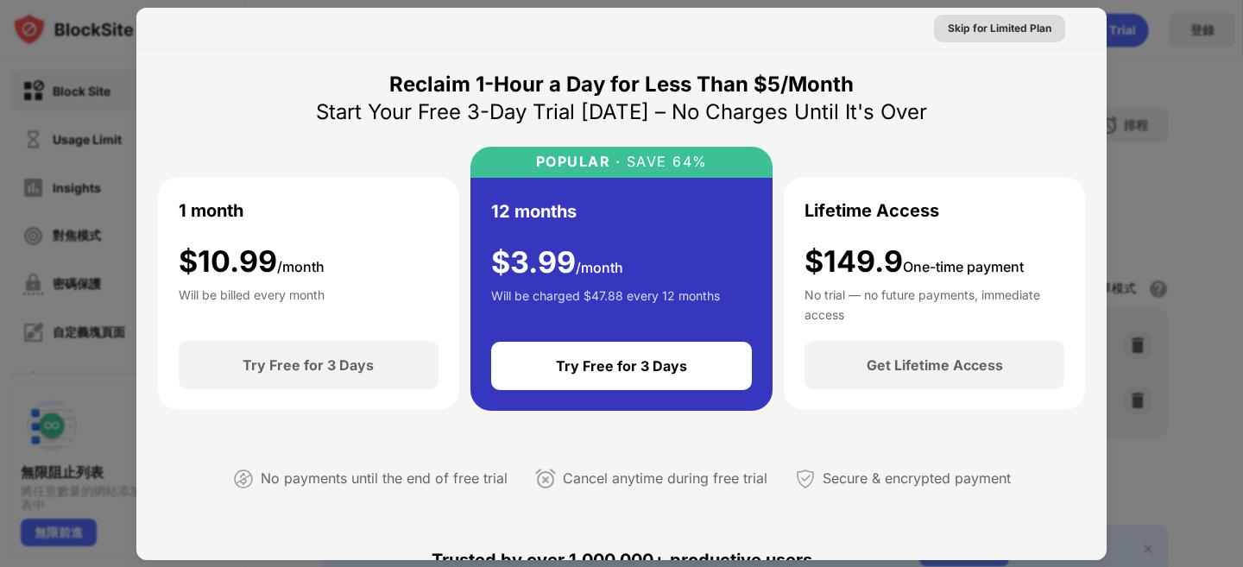 The width and height of the screenshot is (1243, 567). What do you see at coordinates (665, 478) in the screenshot?
I see `div: Cancel anytime during free trial` at bounding box center [665, 478].